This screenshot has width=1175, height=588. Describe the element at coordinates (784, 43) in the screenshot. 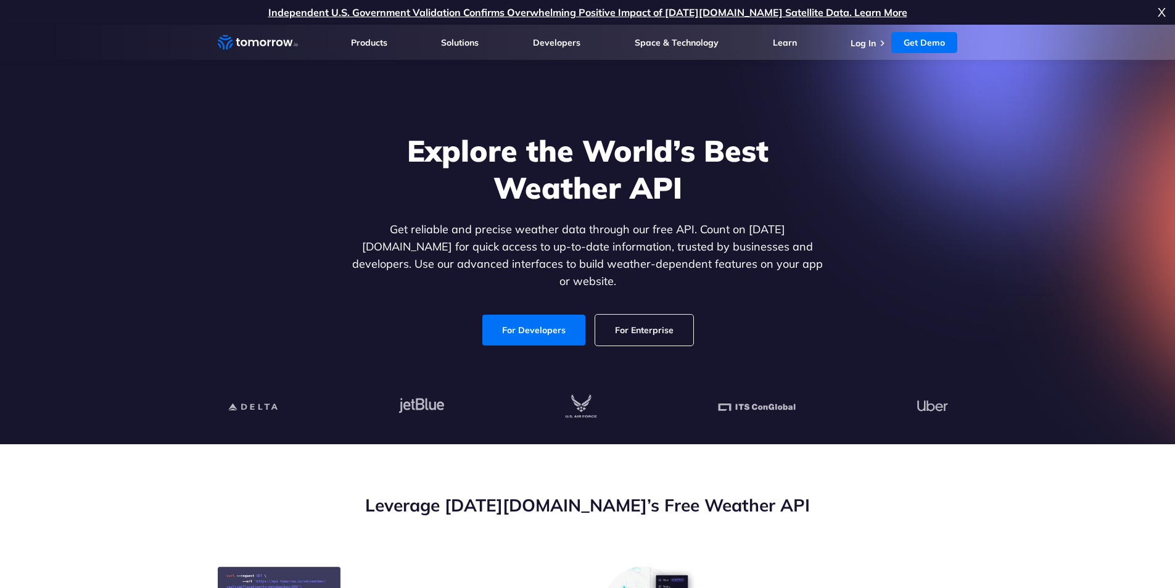

I see `a: Learn` at that location.